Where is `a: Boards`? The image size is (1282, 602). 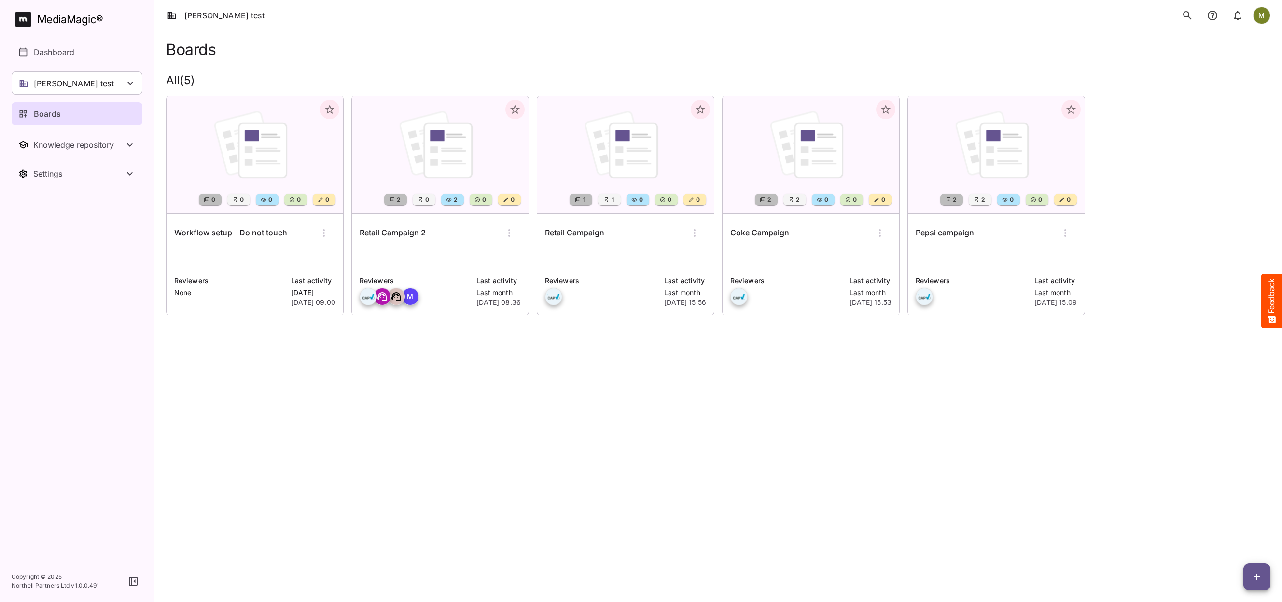 a: Boards is located at coordinates (77, 114).